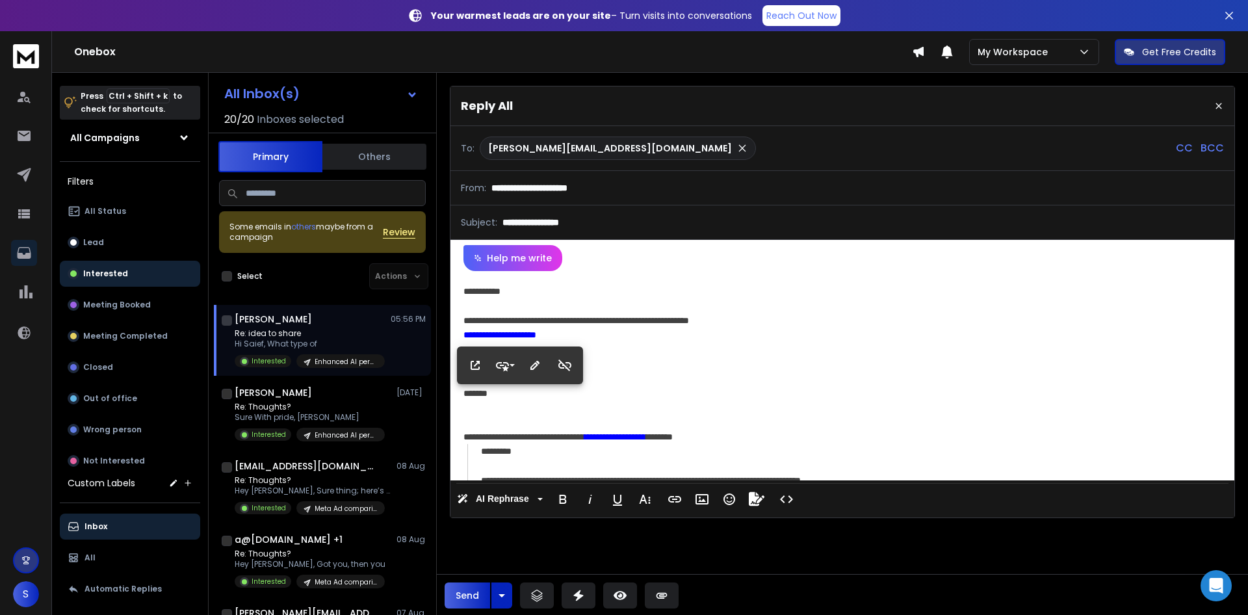  I want to click on span: Review, so click(399, 232).